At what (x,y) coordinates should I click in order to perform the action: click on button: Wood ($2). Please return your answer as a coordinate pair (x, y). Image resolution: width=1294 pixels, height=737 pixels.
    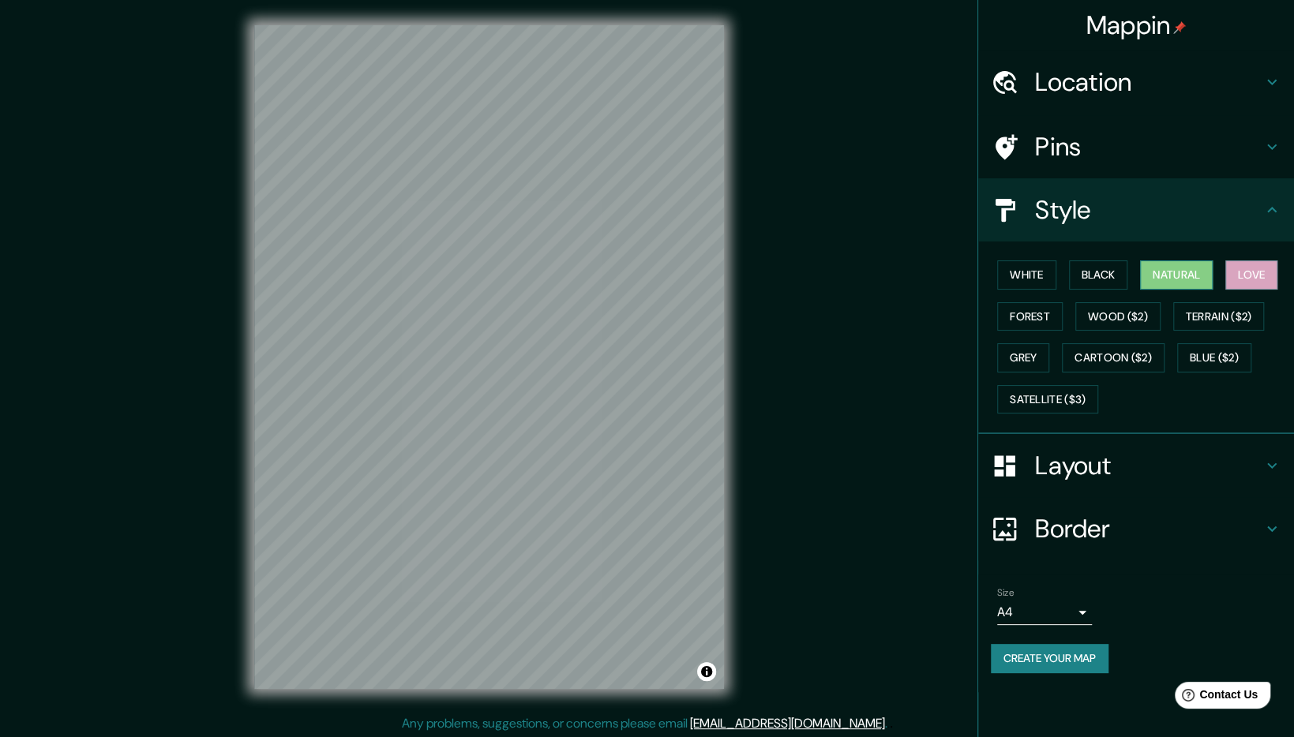
    Looking at the image, I should click on (1118, 317).